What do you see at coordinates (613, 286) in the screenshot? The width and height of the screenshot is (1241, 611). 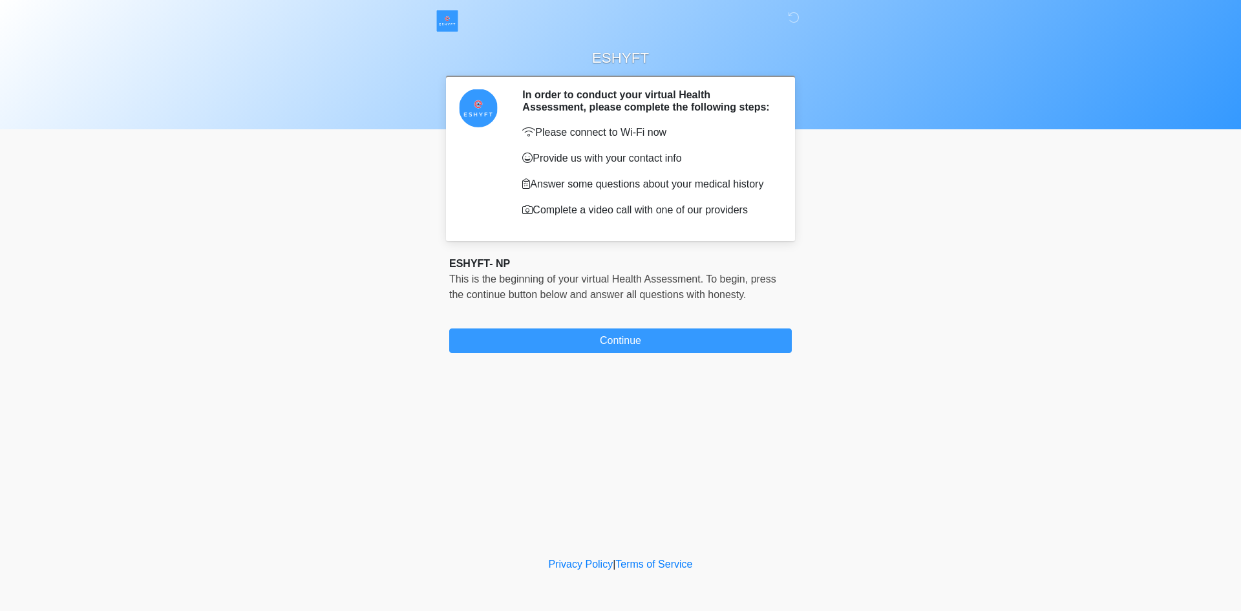 I see `span: This is the beginning of your virtual Health Assessment. ﻿﻿﻿﻿﻿﻿To begin, ﻿﻿﻿﻿﻿﻿﻿﻿﻿﻿﻿﻿﻿﻿﻿﻿﻿﻿press ...` at bounding box center [613, 286].